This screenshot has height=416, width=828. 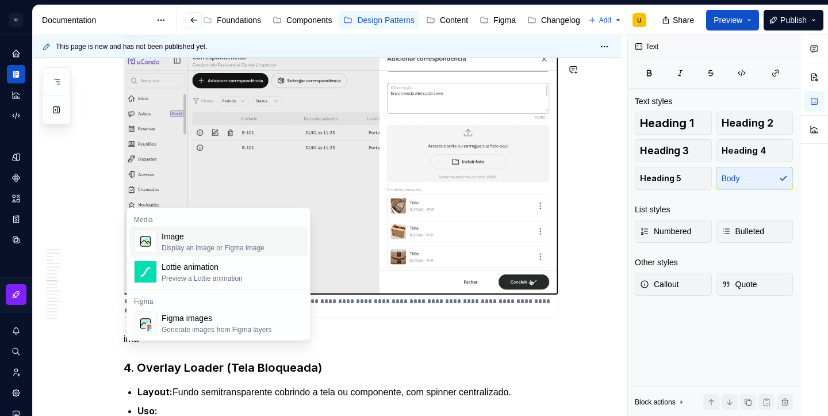 I want to click on span: Bulleted, so click(x=743, y=231).